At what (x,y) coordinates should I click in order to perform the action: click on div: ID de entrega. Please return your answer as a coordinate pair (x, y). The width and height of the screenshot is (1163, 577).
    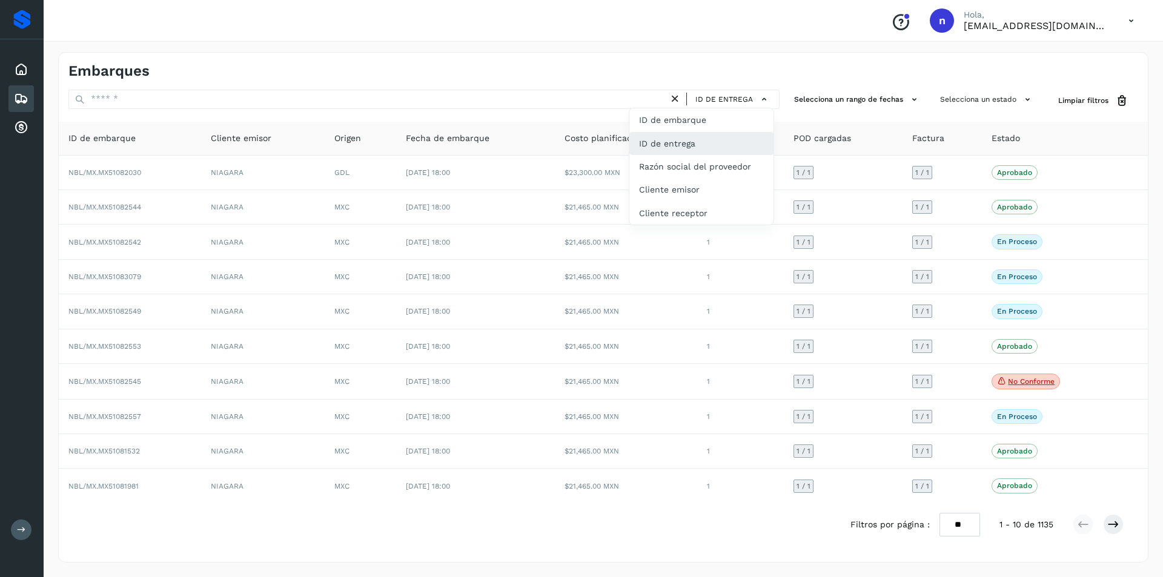
    Looking at the image, I should click on (701, 144).